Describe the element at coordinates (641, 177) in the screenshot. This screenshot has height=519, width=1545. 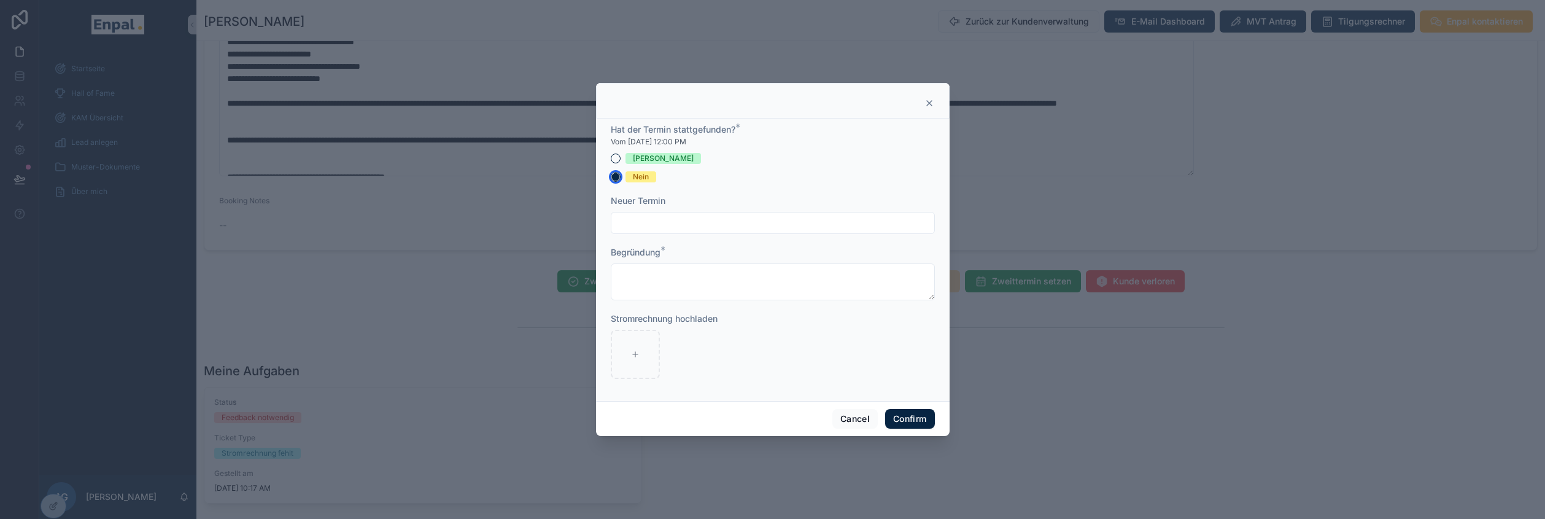
I see `div: Nein` at that location.